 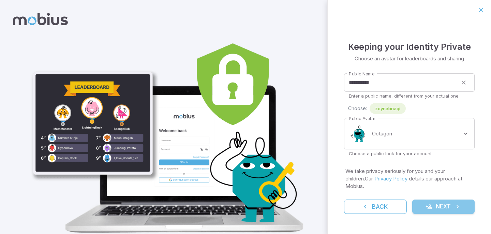 What do you see at coordinates (361, 74) in the screenshot?
I see `label: Public Name` at bounding box center [361, 74].